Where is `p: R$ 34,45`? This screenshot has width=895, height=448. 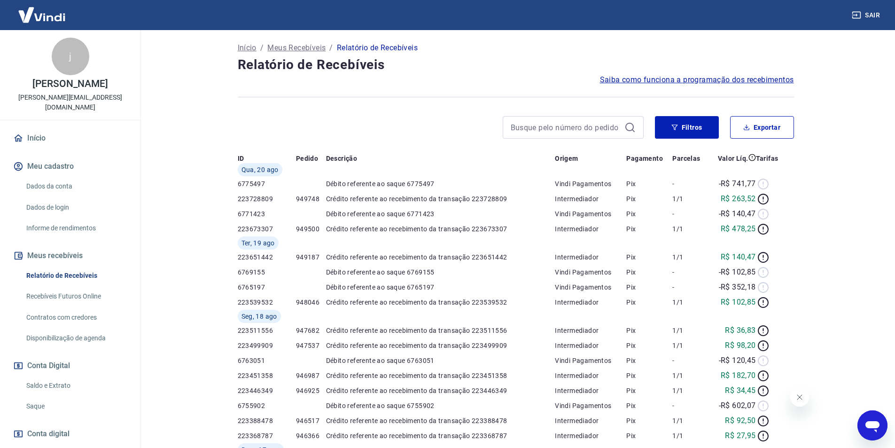
p: R$ 34,45 is located at coordinates (740, 391).